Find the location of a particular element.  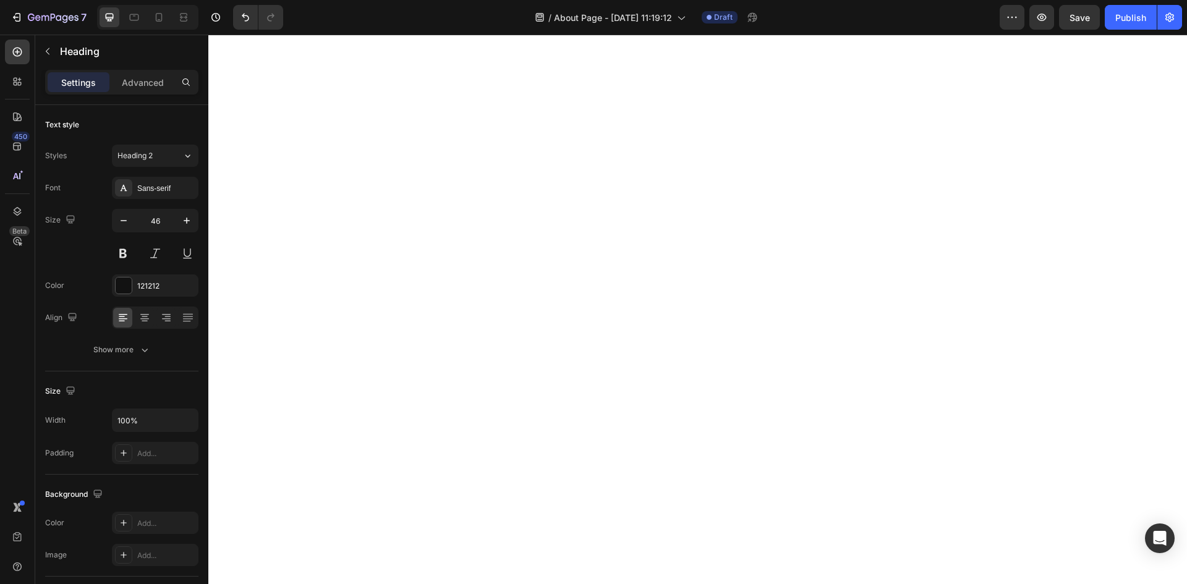

p: 7 is located at coordinates (83, 17).